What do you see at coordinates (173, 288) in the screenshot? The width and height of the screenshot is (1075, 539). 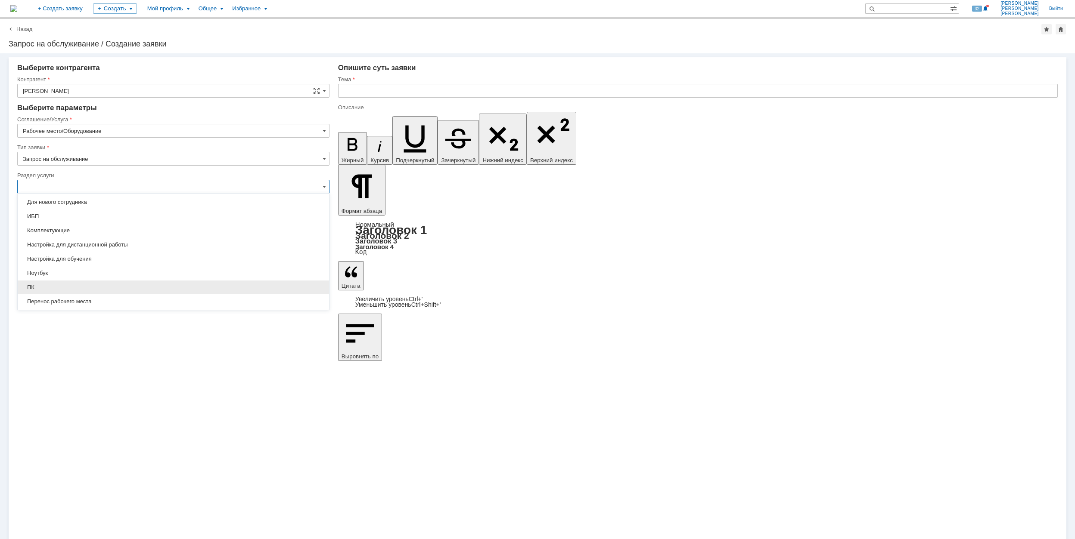 I see `span: ПК` at bounding box center [173, 288].